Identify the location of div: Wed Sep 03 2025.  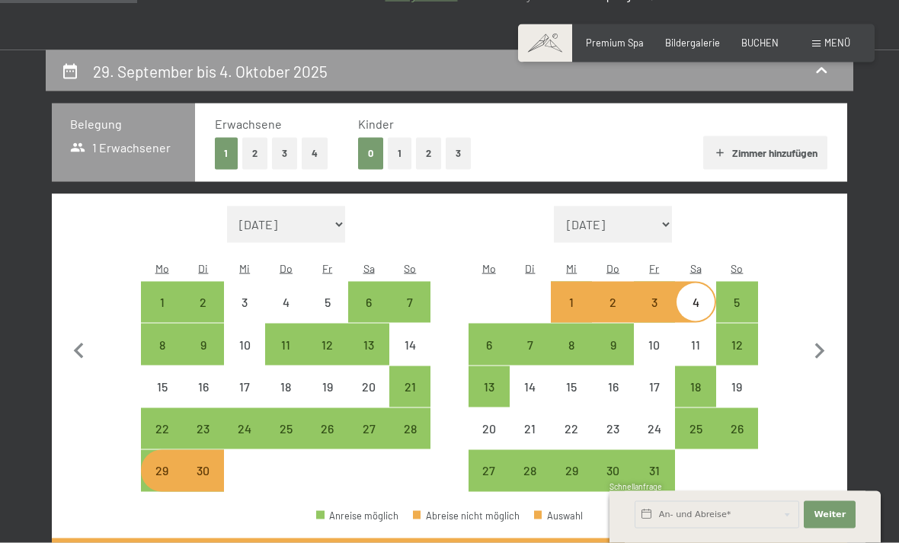
(245, 302).